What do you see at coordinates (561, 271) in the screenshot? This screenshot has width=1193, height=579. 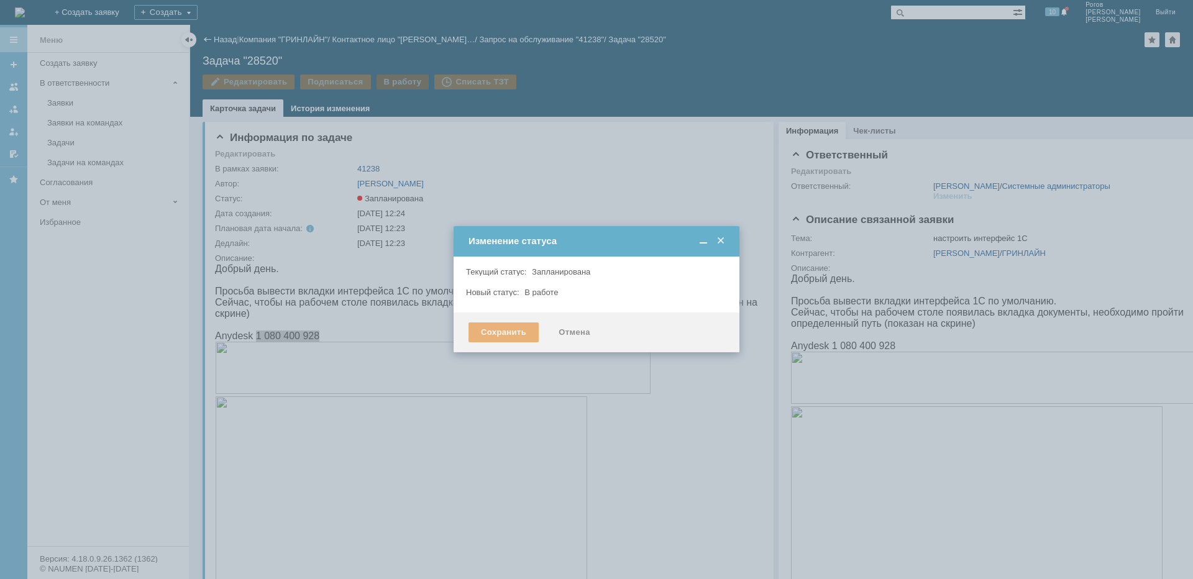 I see `span: Запланирована` at bounding box center [561, 271].